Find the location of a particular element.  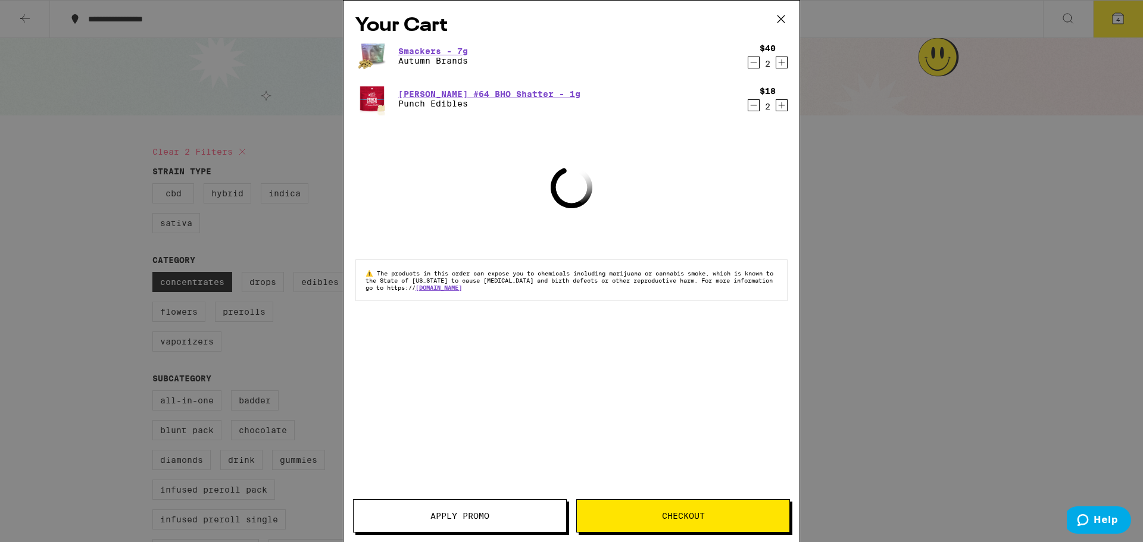

button: Apply Promo is located at coordinates (459, 516).